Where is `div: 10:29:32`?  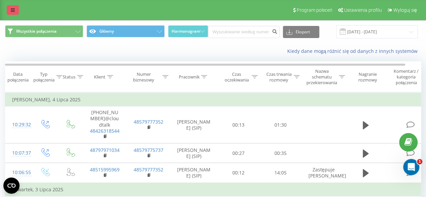 div: 10:29:32 is located at coordinates (19, 124).